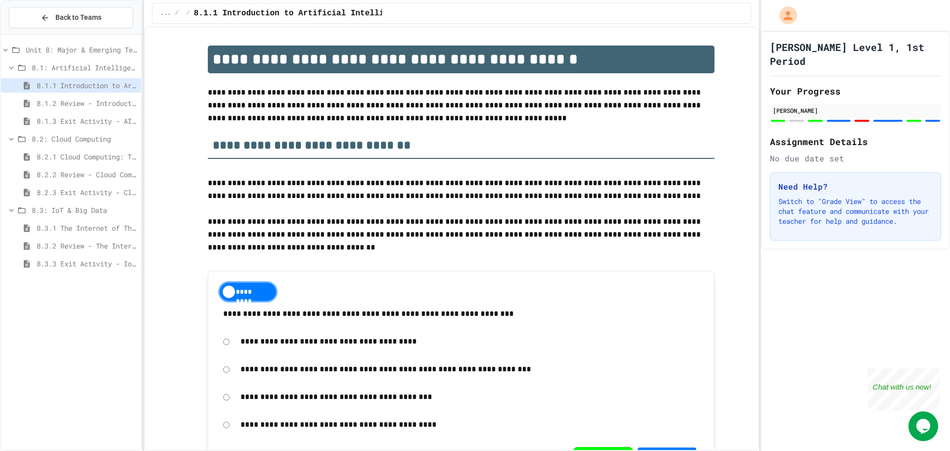 The width and height of the screenshot is (950, 451). Describe the element at coordinates (87, 227) in the screenshot. I see `span: 8.3.1 The Internet of Things and Big Data: Our Connected Digital World` at that location.